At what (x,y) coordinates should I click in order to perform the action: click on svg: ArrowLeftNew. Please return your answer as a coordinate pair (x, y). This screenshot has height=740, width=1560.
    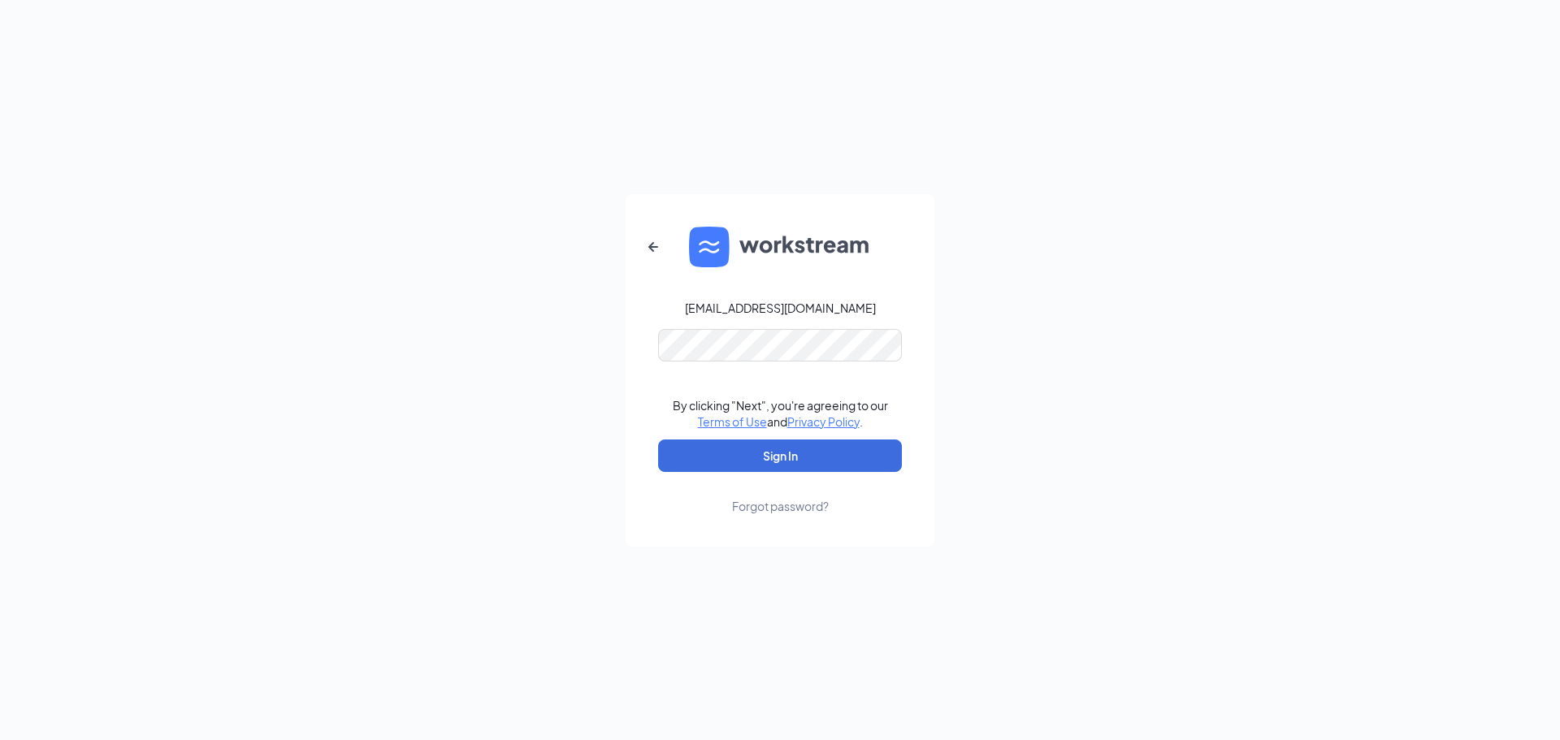
    Looking at the image, I should click on (653, 247).